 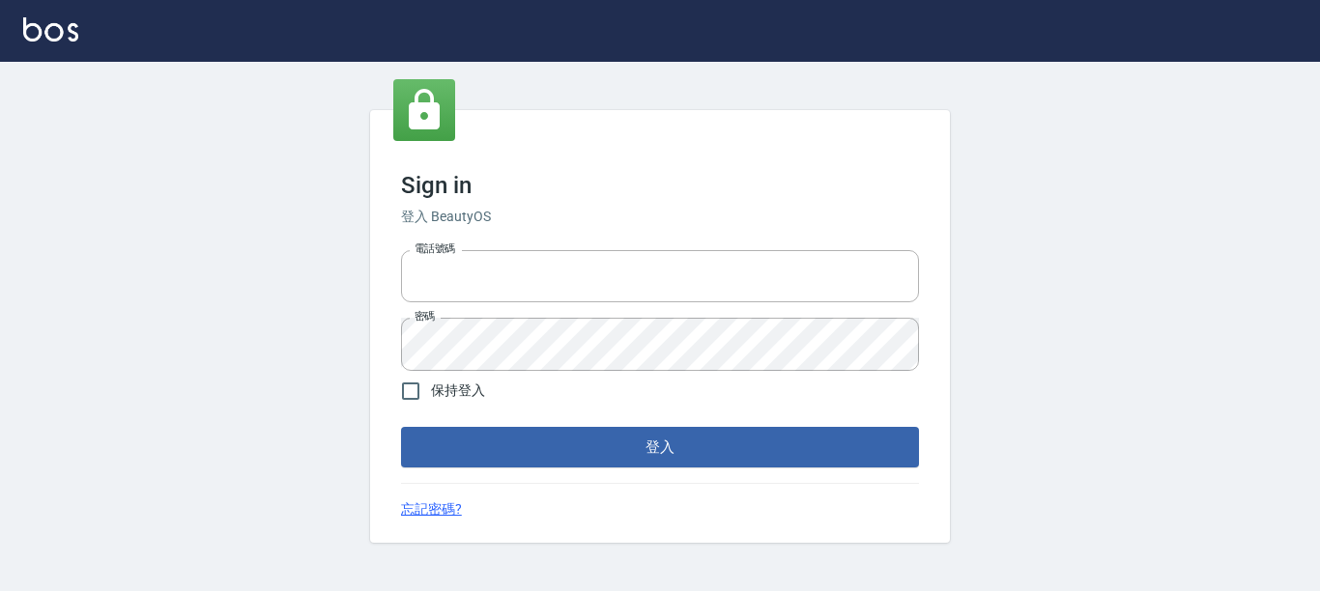 I want to click on img: Logo, so click(x=50, y=29).